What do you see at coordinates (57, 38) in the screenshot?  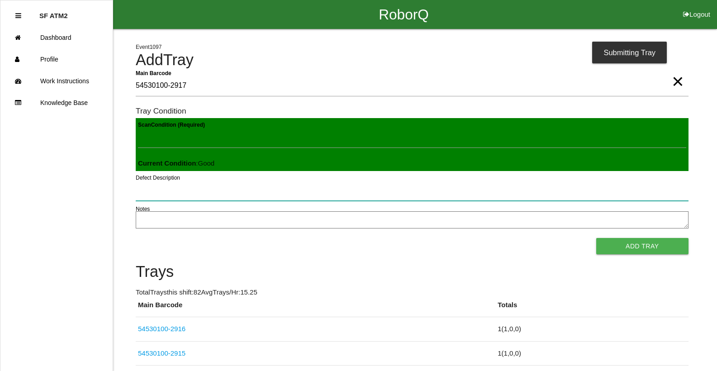 I see `a: Dashboard` at bounding box center [57, 38].